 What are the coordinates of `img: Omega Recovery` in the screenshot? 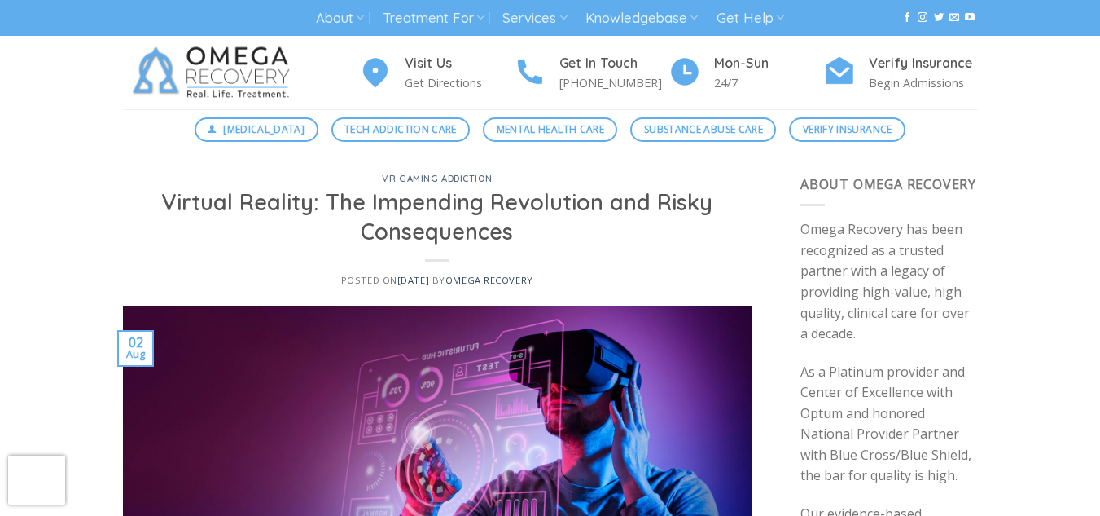 It's located at (214, 72).